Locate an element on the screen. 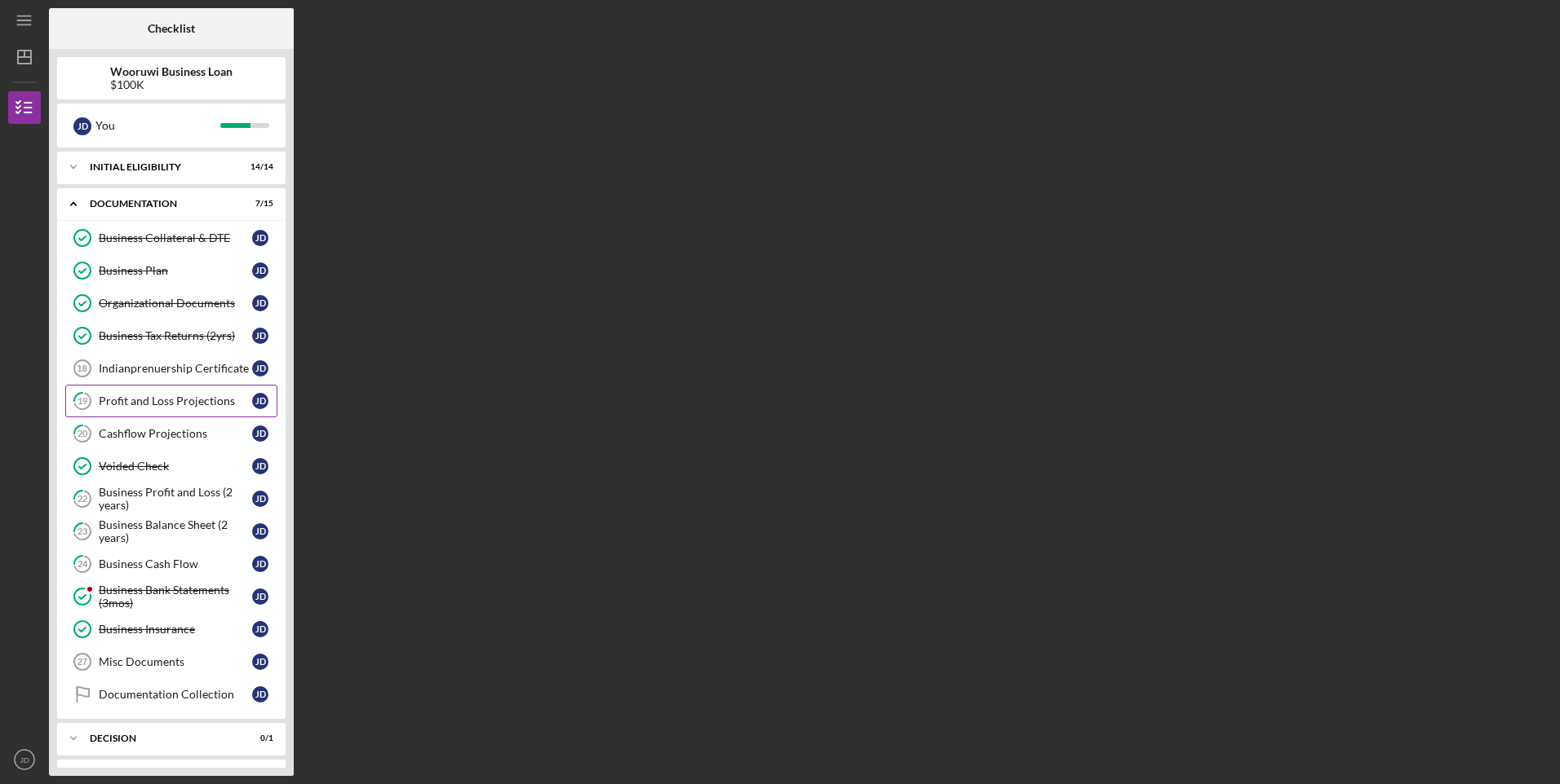 The width and height of the screenshot is (1560, 784). a: 22Business Profit and Loss (2 years)JD is located at coordinates (171, 499).